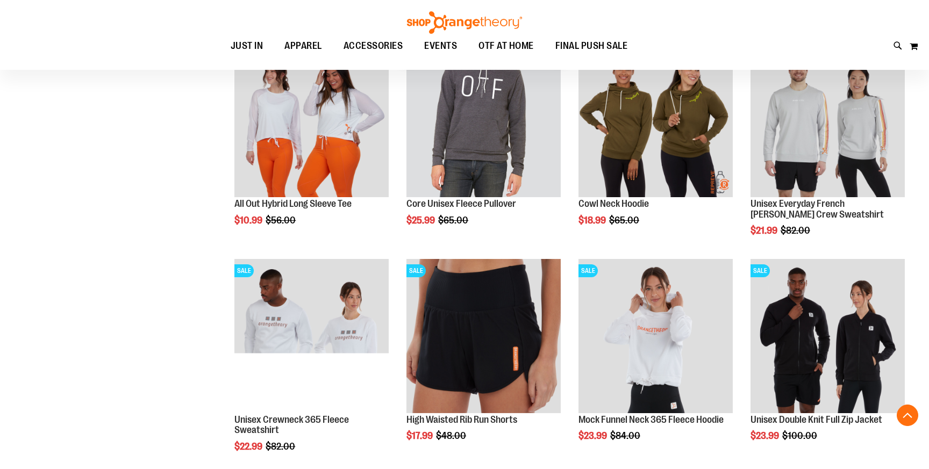 The width and height of the screenshot is (929, 469). I want to click on span: JUST IN, so click(247, 46).